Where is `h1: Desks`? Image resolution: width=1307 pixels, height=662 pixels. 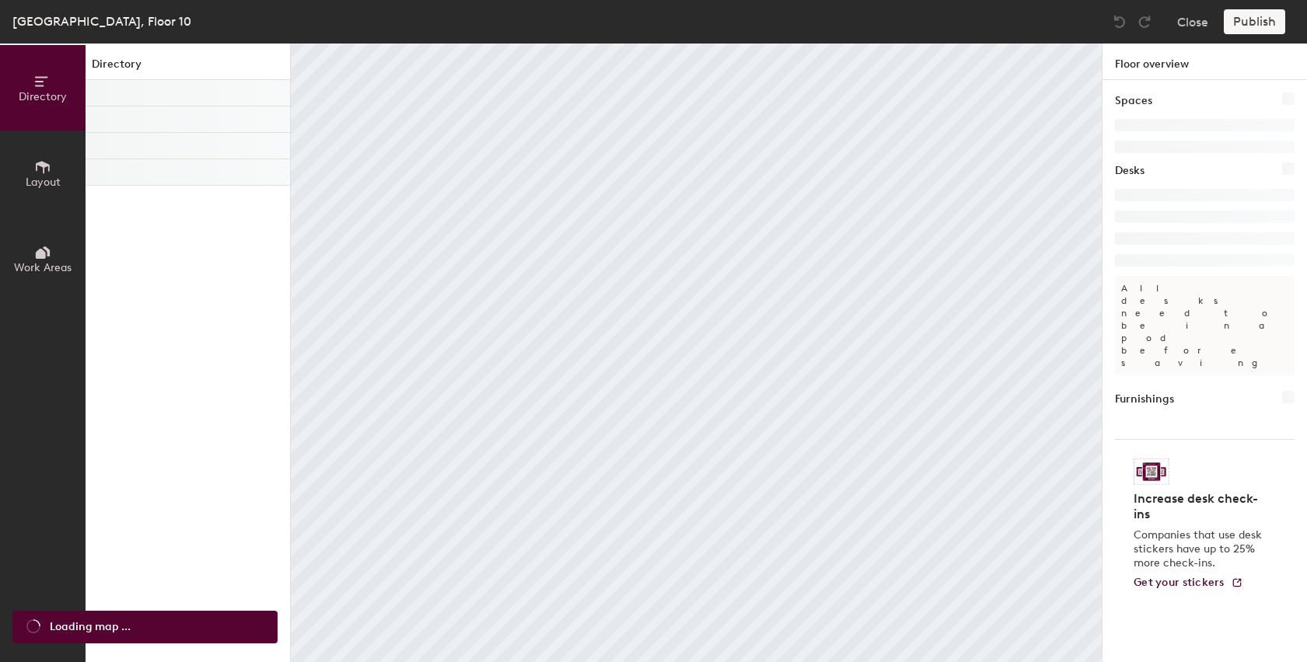
h1: Desks is located at coordinates (1130, 171).